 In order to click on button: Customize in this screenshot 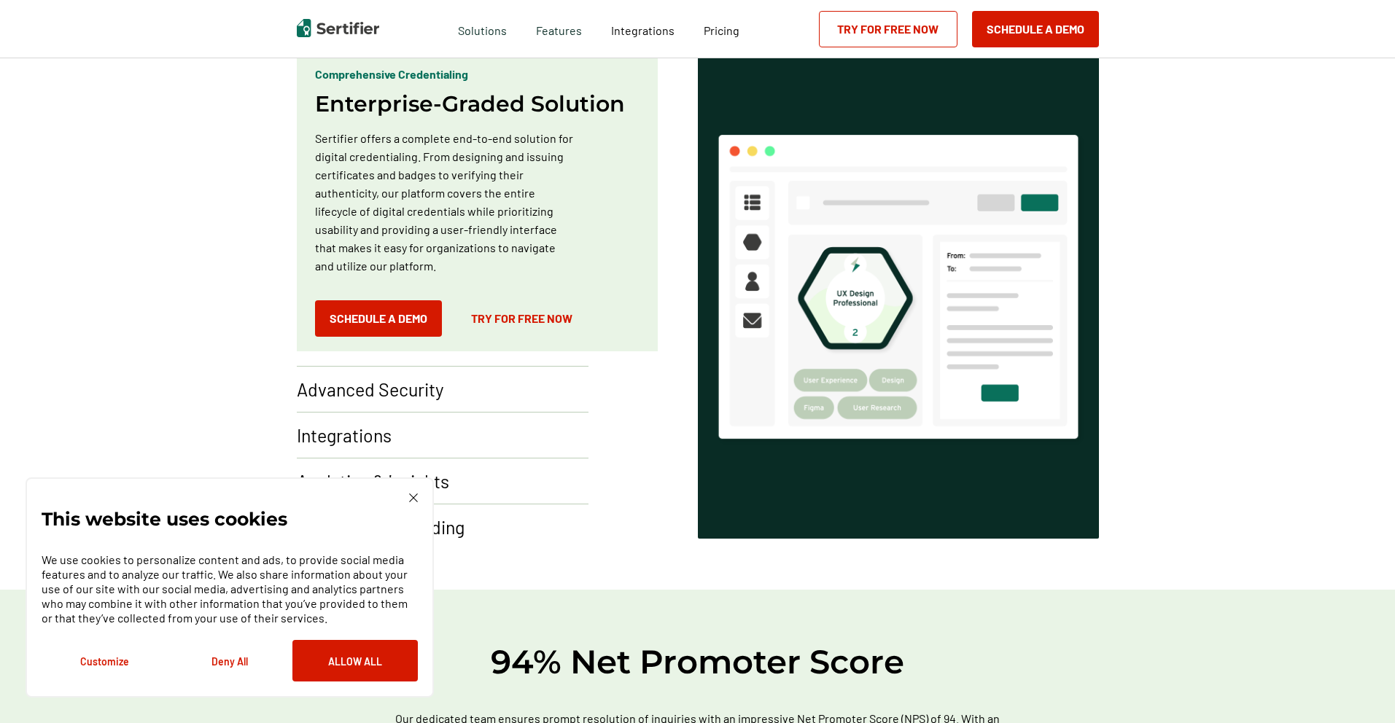, I will do `click(104, 661)`.